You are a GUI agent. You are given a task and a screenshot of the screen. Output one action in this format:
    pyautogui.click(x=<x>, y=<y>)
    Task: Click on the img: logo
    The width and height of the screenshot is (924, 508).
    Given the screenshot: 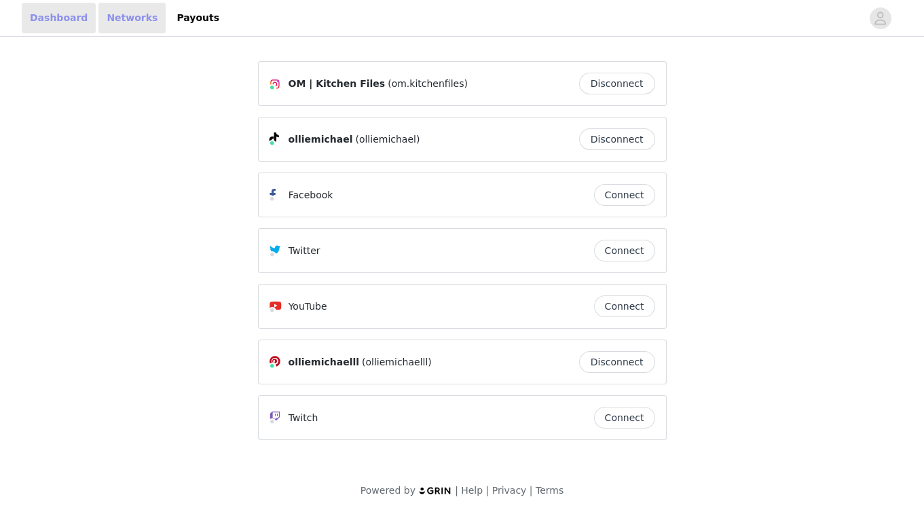 What is the action you would take?
    pyautogui.click(x=435, y=490)
    